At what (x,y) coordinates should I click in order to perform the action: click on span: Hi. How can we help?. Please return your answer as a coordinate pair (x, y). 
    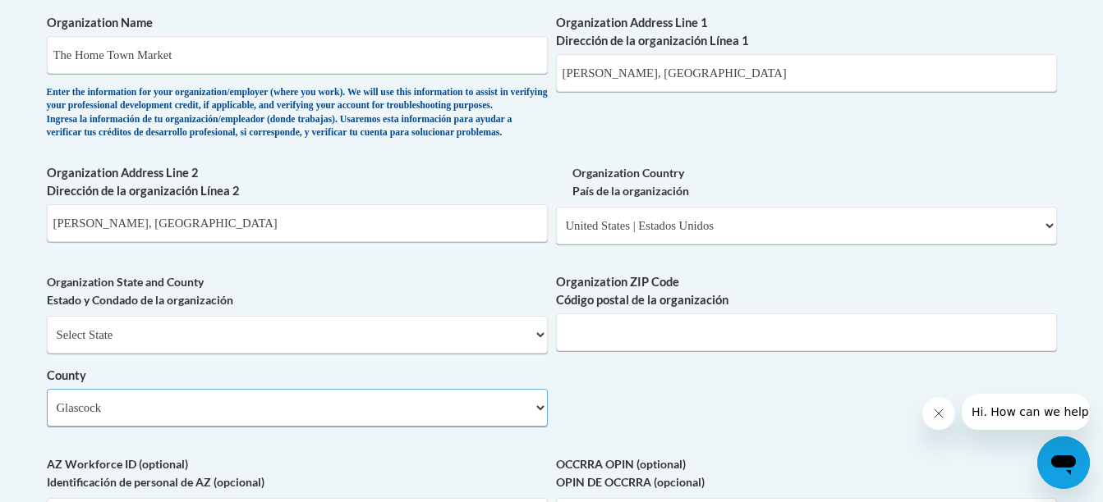
    Looking at the image, I should click on (71, 18).